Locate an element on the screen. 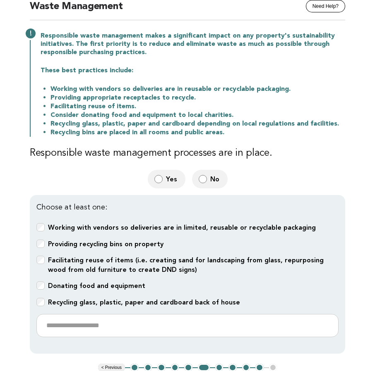  li: Recycling glass, plastic, paper and cardboard depending on local regulations and facilities. is located at coordinates (198, 124).